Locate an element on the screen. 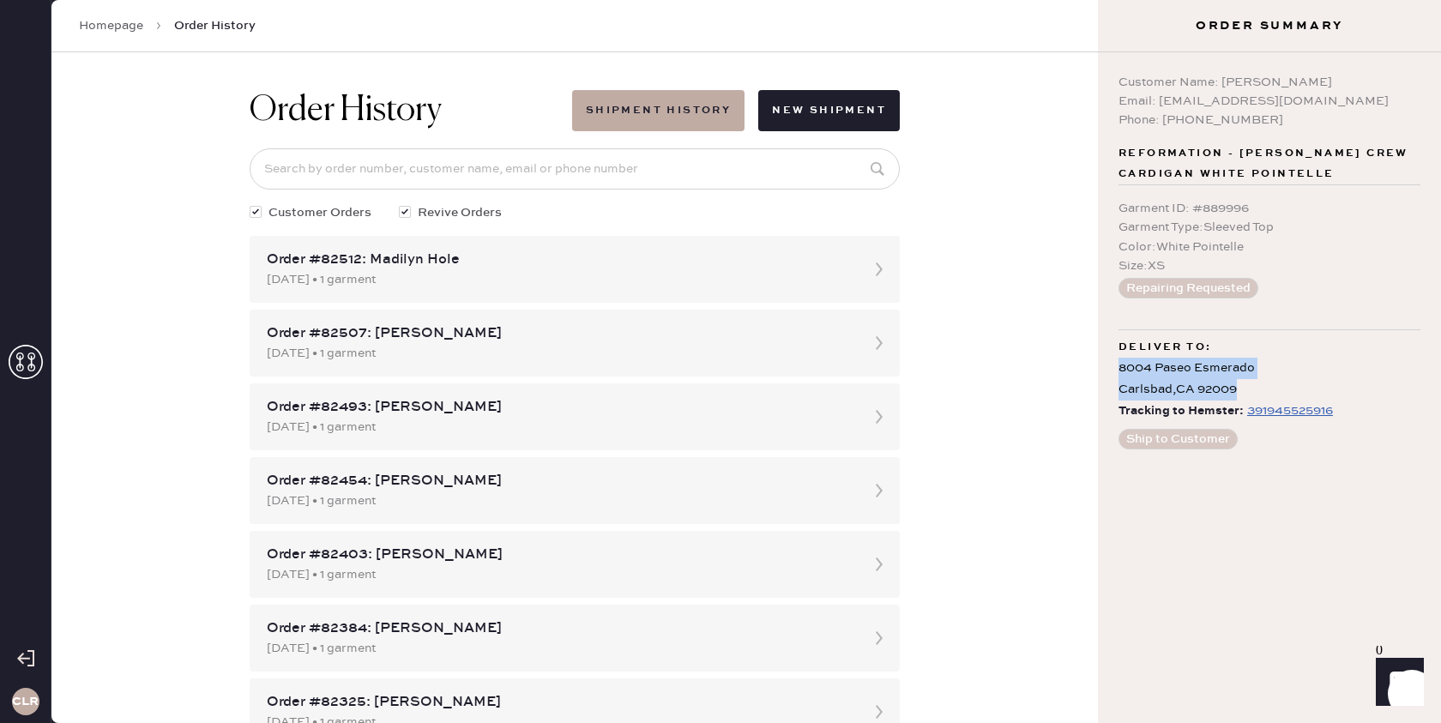 The width and height of the screenshot is (1441, 723). h3: Order Summary is located at coordinates (1270, 26).